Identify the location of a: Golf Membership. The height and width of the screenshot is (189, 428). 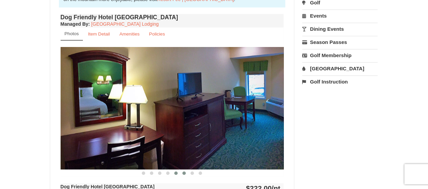
(340, 55).